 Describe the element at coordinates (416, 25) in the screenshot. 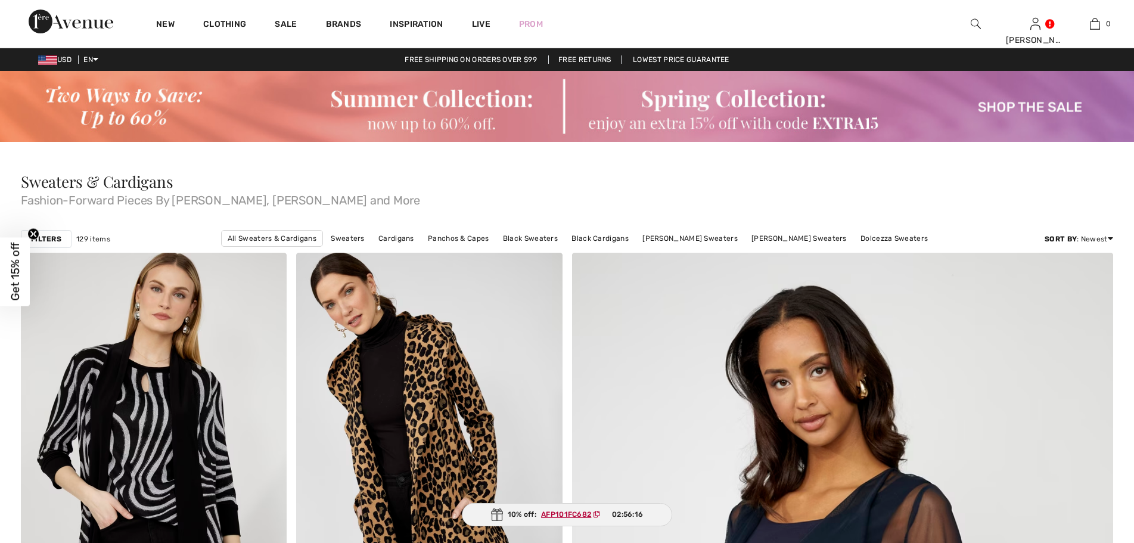

I see `span: Inspiration` at that location.